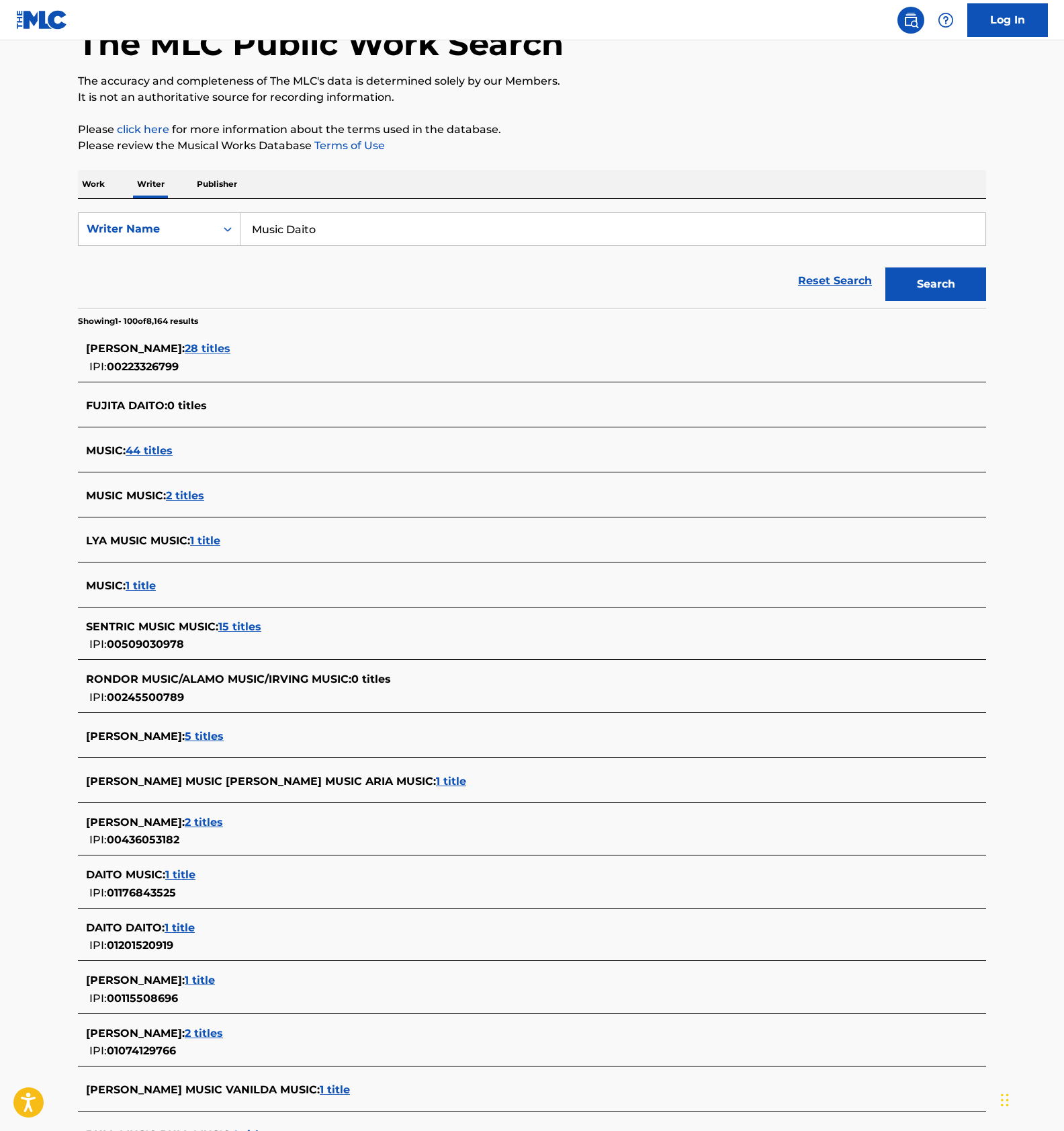 Image resolution: width=1064 pixels, height=1131 pixels. Describe the element at coordinates (138, 540) in the screenshot. I see `span: LYA MUSIC MUSIC :` at that location.